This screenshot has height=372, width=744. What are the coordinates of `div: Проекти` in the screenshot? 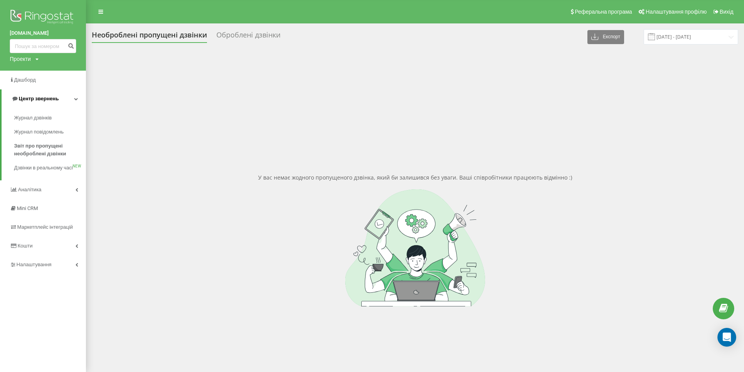 It's located at (20, 59).